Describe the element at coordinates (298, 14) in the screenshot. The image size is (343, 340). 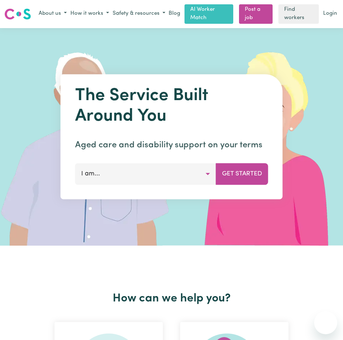
I see `a: Find workers` at that location.